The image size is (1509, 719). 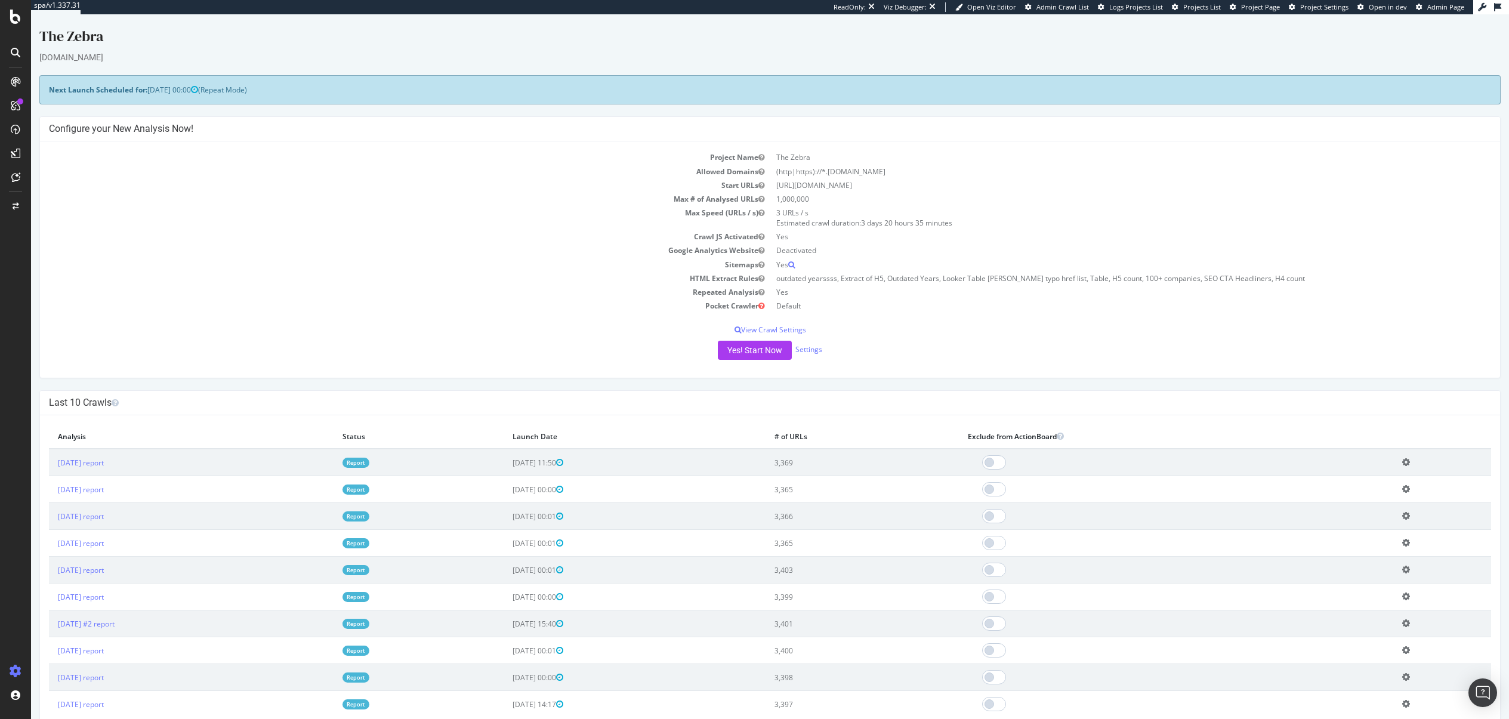 What do you see at coordinates (1255, 7) in the screenshot?
I see `a: Project Page` at bounding box center [1255, 7].